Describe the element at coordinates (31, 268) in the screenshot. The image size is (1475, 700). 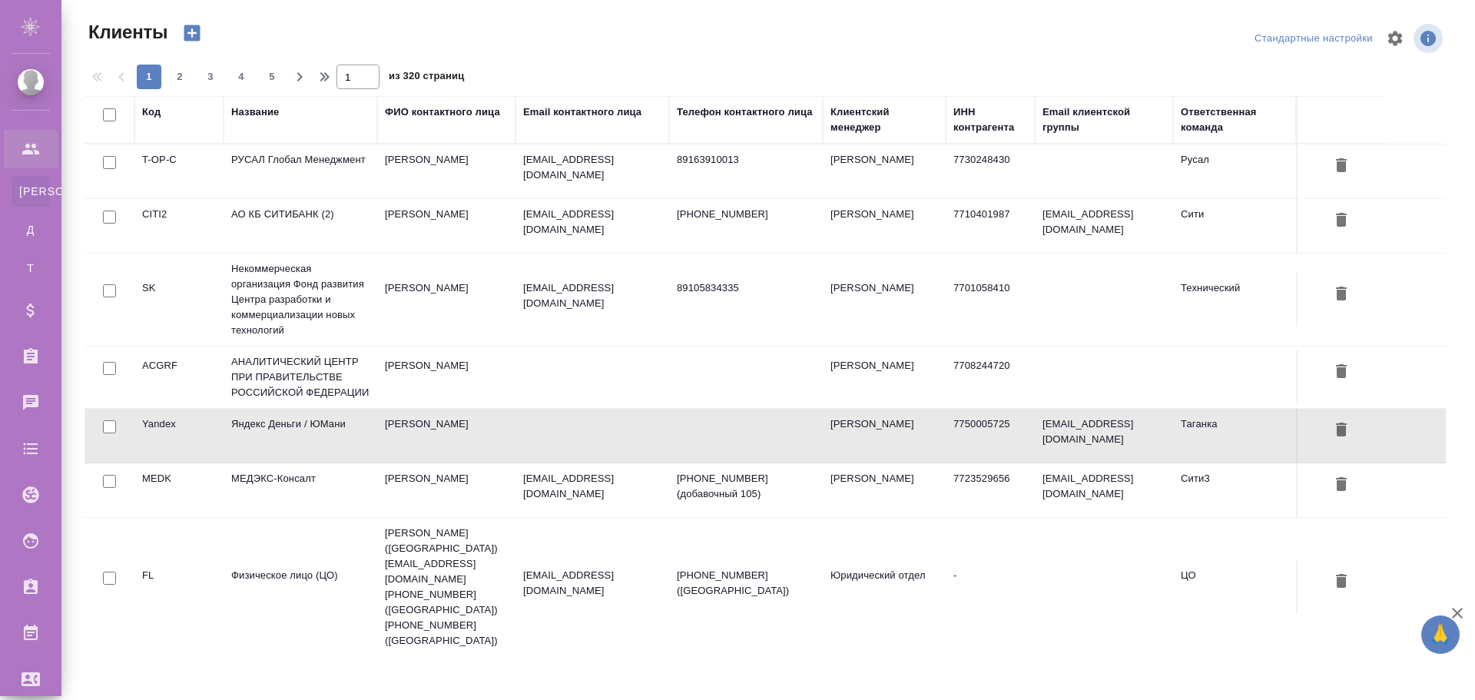
I see `span: Т` at that location.